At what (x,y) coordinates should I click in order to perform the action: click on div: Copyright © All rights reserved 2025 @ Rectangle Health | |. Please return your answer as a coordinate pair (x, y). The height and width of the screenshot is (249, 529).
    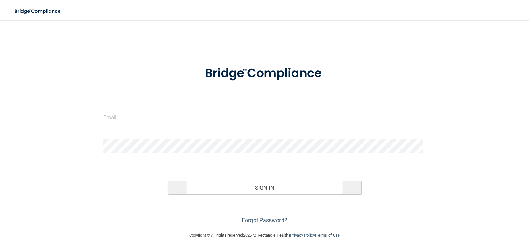
    Looking at the image, I should click on (265, 235).